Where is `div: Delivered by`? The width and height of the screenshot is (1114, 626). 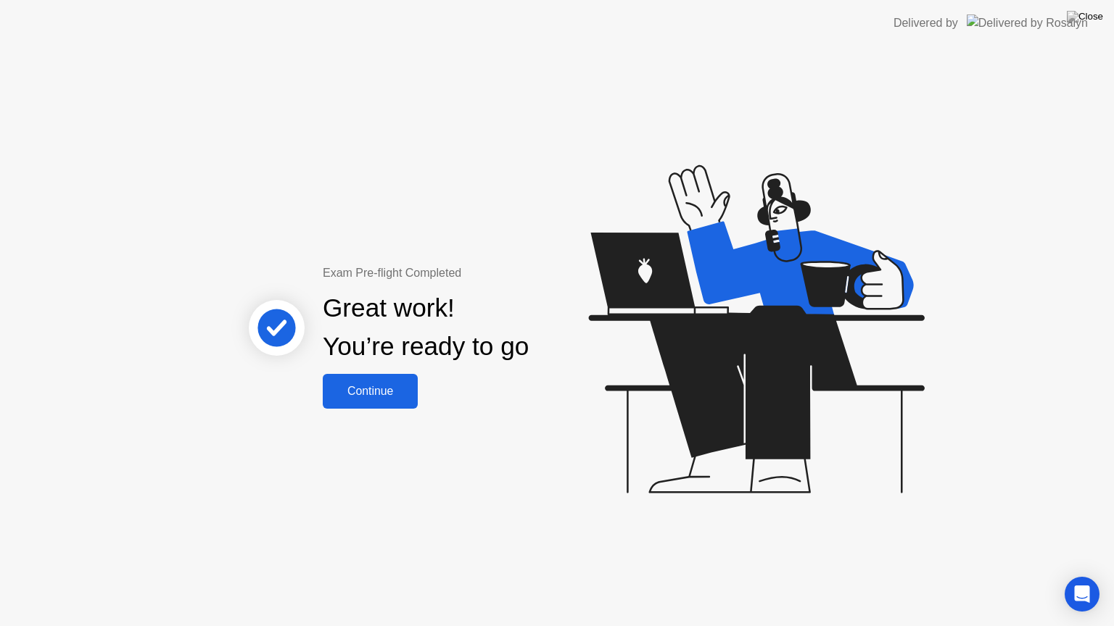
div: Delivered by is located at coordinates (925, 23).